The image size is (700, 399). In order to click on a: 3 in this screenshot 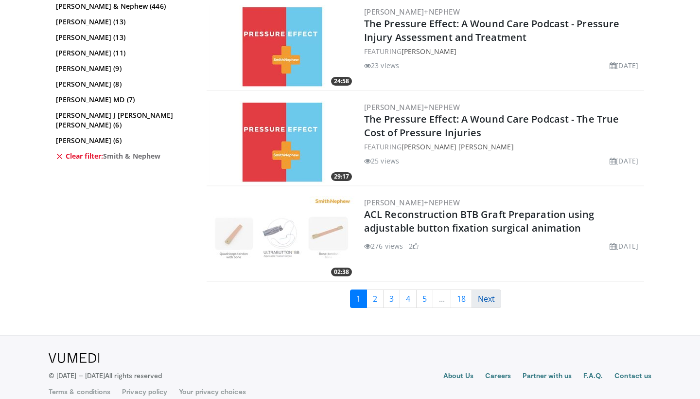, I will do `click(391, 299)`.